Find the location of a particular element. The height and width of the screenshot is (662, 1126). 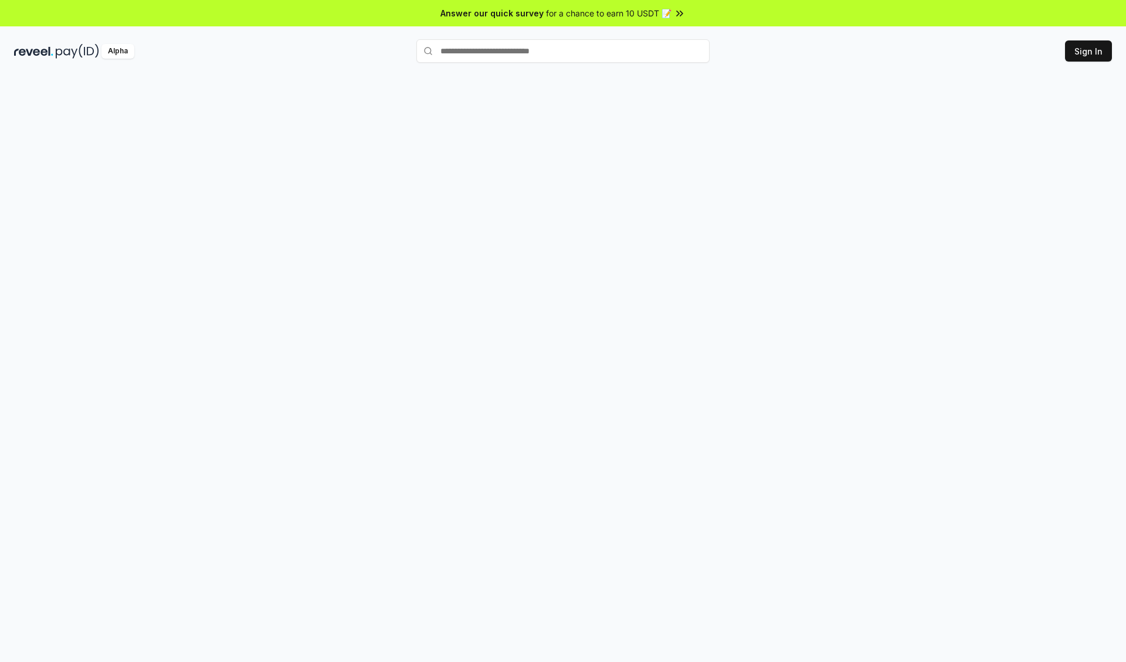

span: for a chance to earn 10 USDT 📝 is located at coordinates (609, 13).